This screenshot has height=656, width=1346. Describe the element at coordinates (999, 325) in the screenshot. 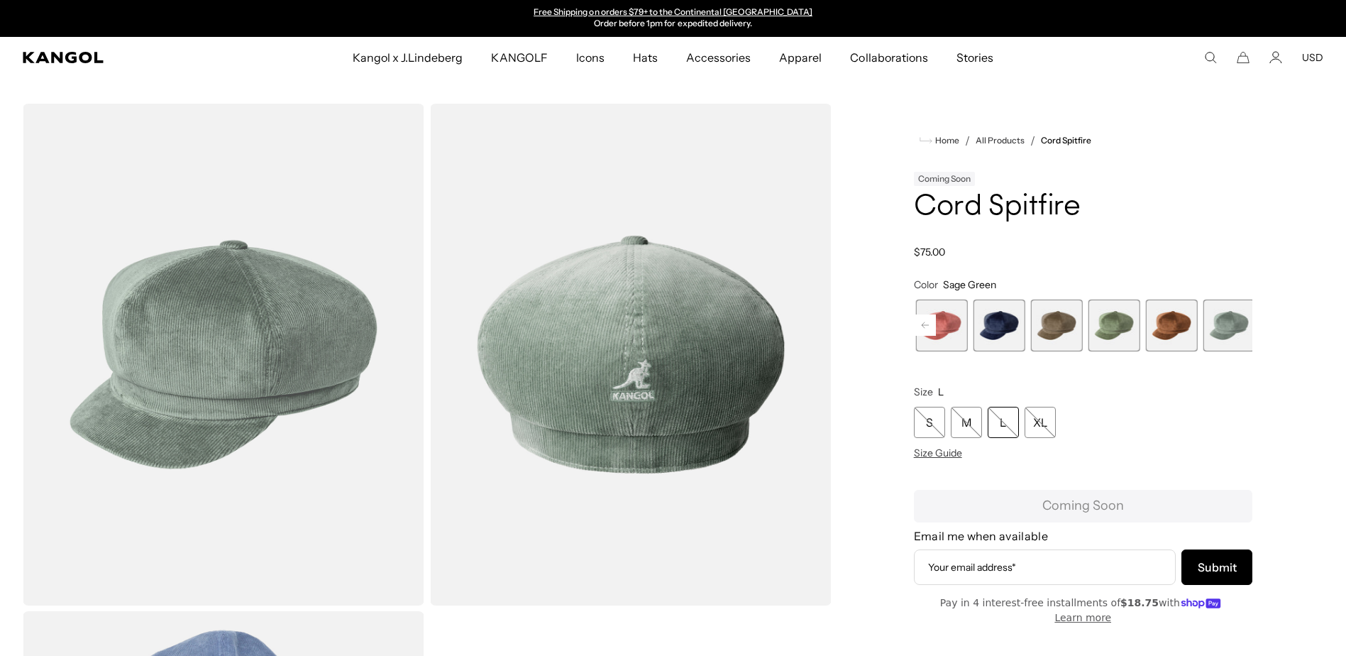

I see `label: Navy` at that location.